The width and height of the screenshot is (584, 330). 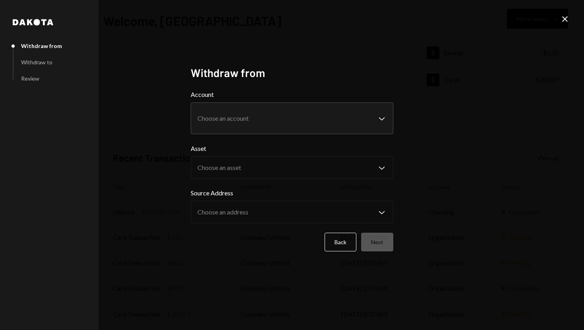 I want to click on h2: Withdraw from, so click(x=292, y=73).